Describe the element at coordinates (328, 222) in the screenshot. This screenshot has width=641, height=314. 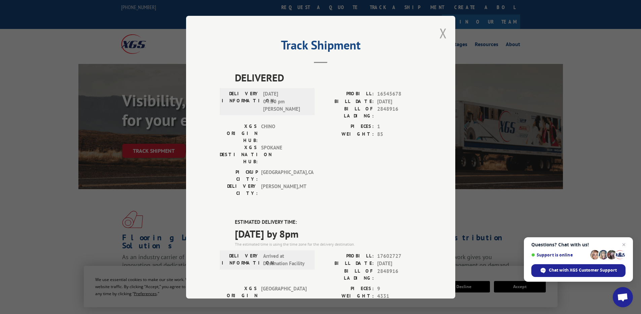
I see `label: ESTIMATED DELIVERY TIME:` at that location.